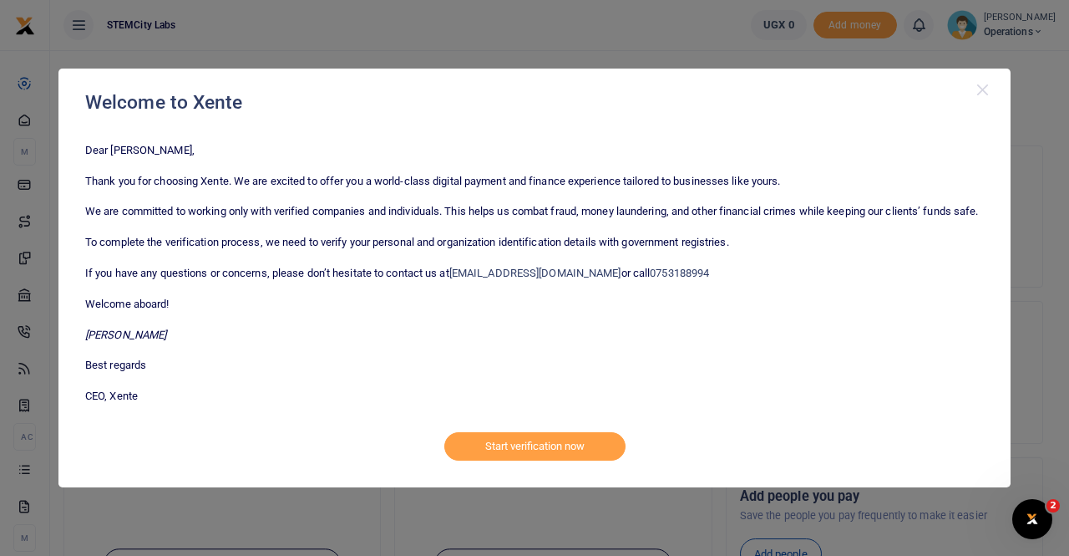 The width and height of the screenshot is (1069, 556). Describe the element at coordinates (535, 304) in the screenshot. I see `p: Welcome aboard!` at that location.